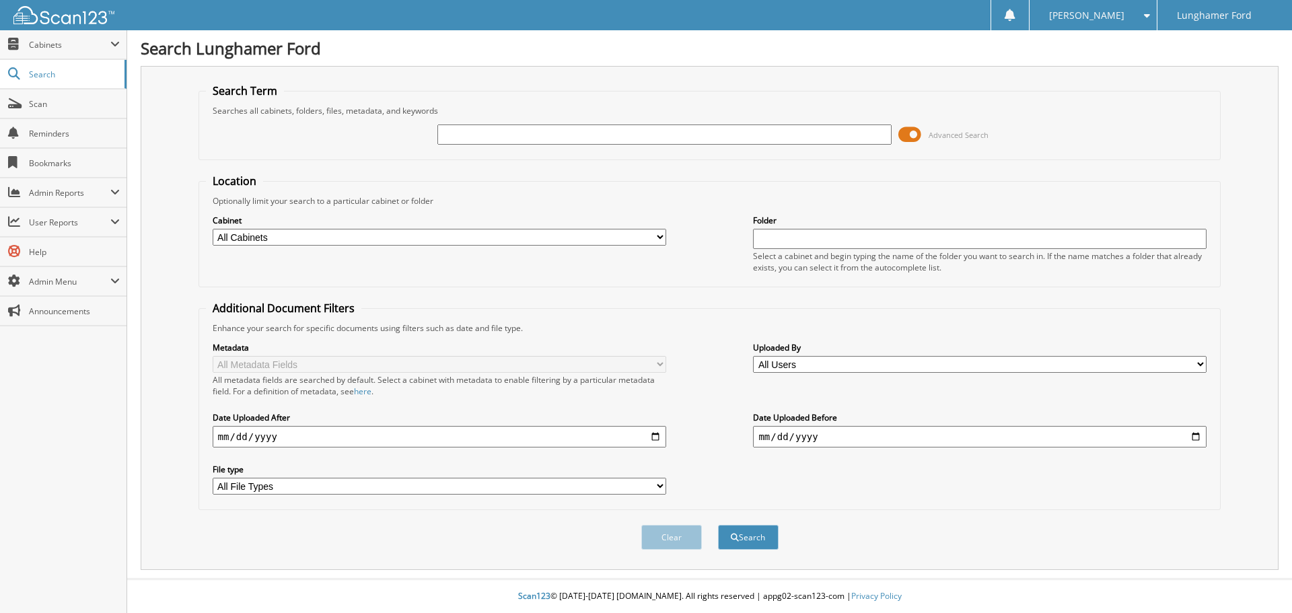  Describe the element at coordinates (69, 44) in the screenshot. I see `span: Cabinets` at that location.